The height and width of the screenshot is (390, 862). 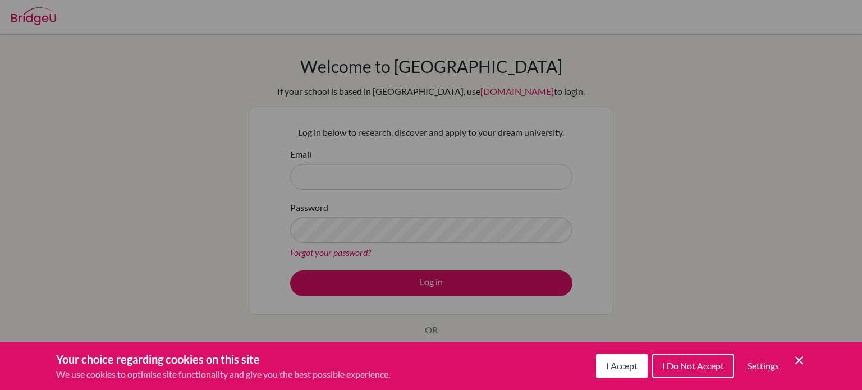 What do you see at coordinates (622, 365) in the screenshot?
I see `span: I Accept` at bounding box center [622, 365].